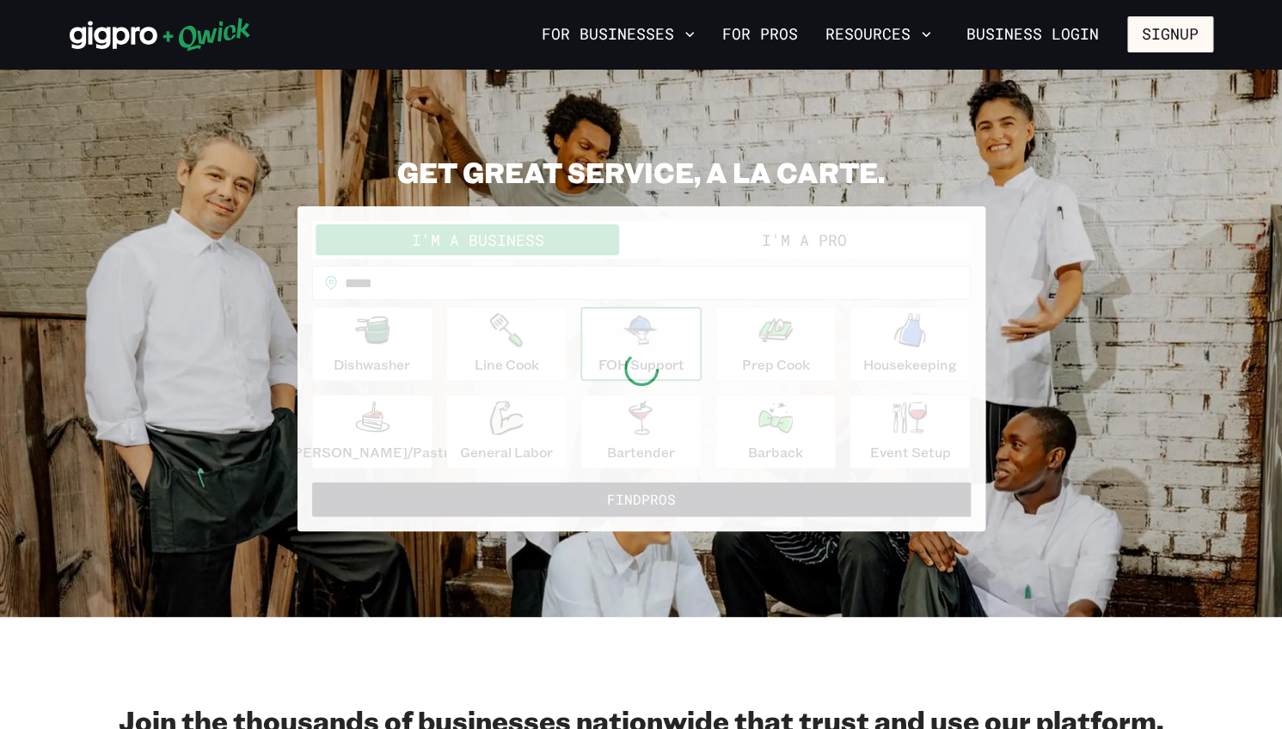 The height and width of the screenshot is (729, 1282). Describe the element at coordinates (878, 34) in the screenshot. I see `button: Resources` at that location.